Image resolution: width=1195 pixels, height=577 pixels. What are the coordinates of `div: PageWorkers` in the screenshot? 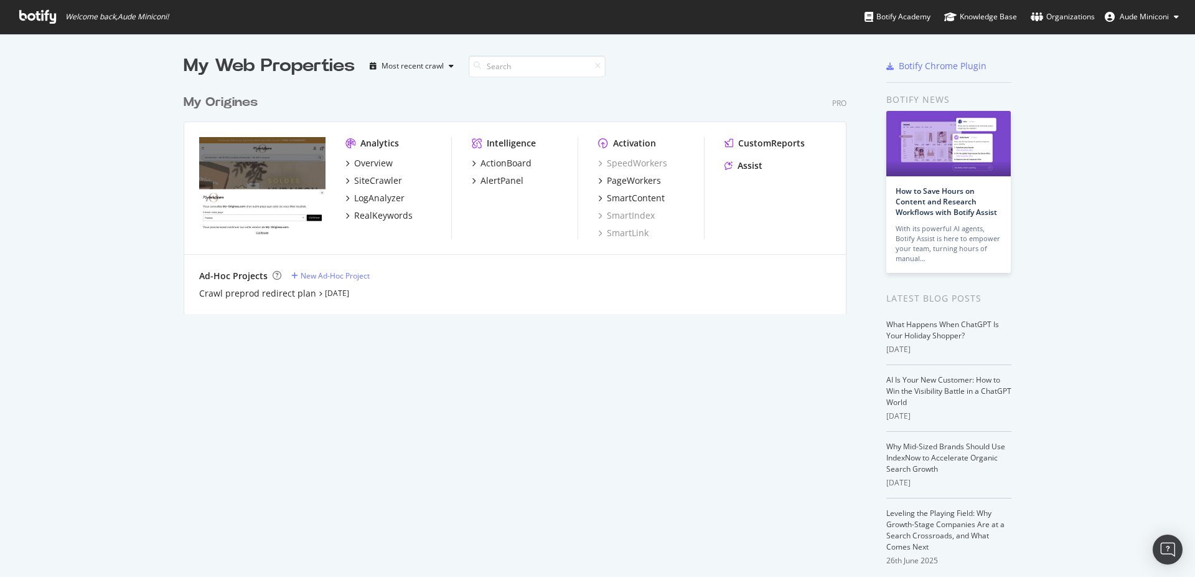 It's located at (634, 181).